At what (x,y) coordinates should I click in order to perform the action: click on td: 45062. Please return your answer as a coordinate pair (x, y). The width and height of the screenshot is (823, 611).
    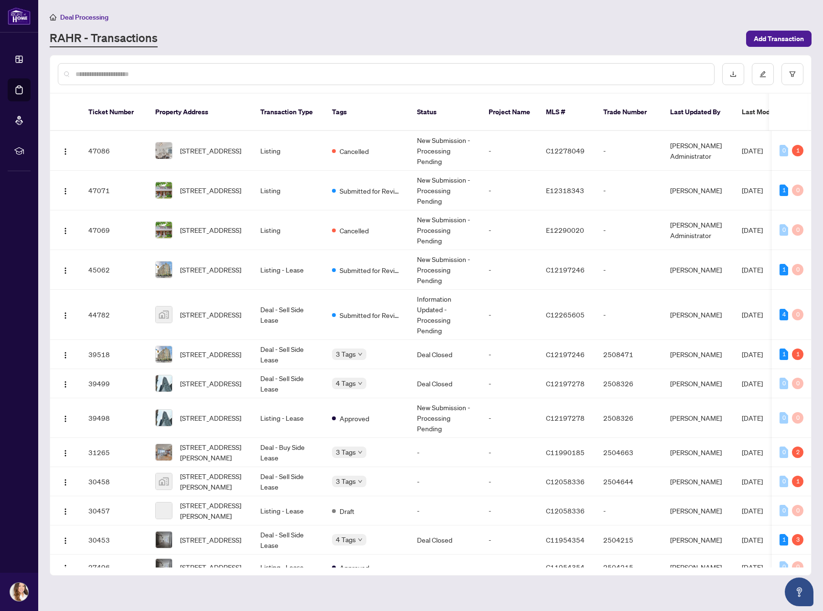
    Looking at the image, I should click on (114, 269).